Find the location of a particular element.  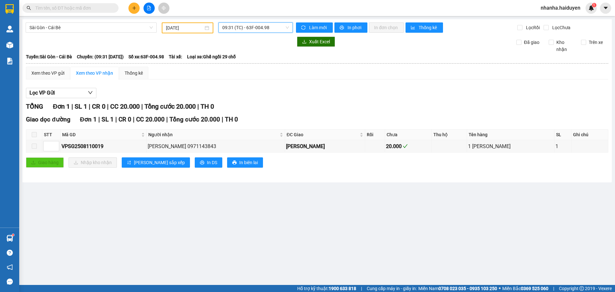

span: Người nhận is located at coordinates (213, 135).